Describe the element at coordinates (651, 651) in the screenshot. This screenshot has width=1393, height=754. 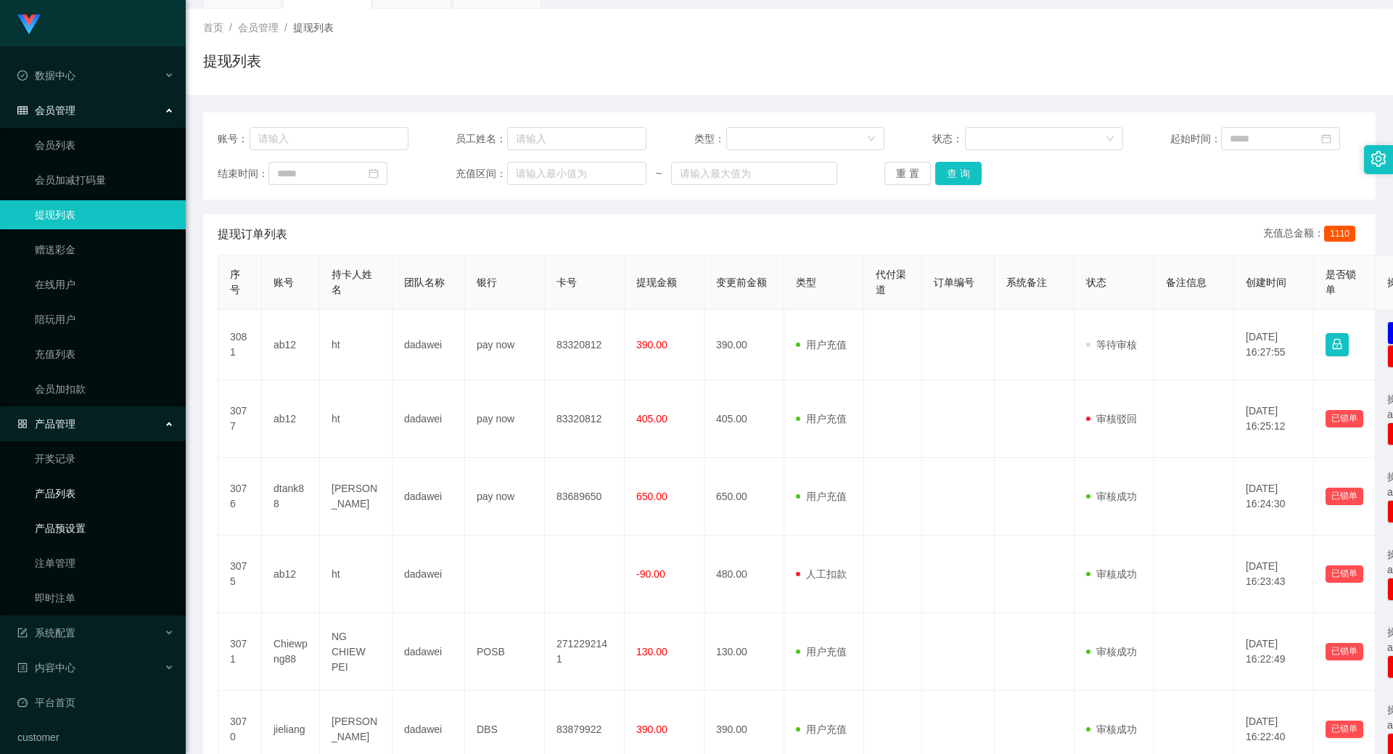
I see `span: 130.00` at that location.